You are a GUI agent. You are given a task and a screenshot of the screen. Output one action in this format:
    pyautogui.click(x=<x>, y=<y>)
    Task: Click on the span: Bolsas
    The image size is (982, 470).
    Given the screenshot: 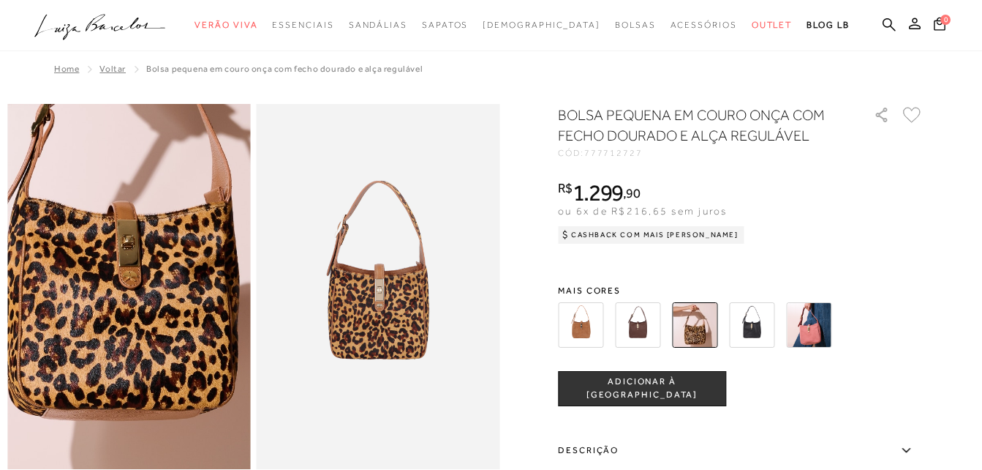 What is the action you would take?
    pyautogui.click(x=636, y=25)
    